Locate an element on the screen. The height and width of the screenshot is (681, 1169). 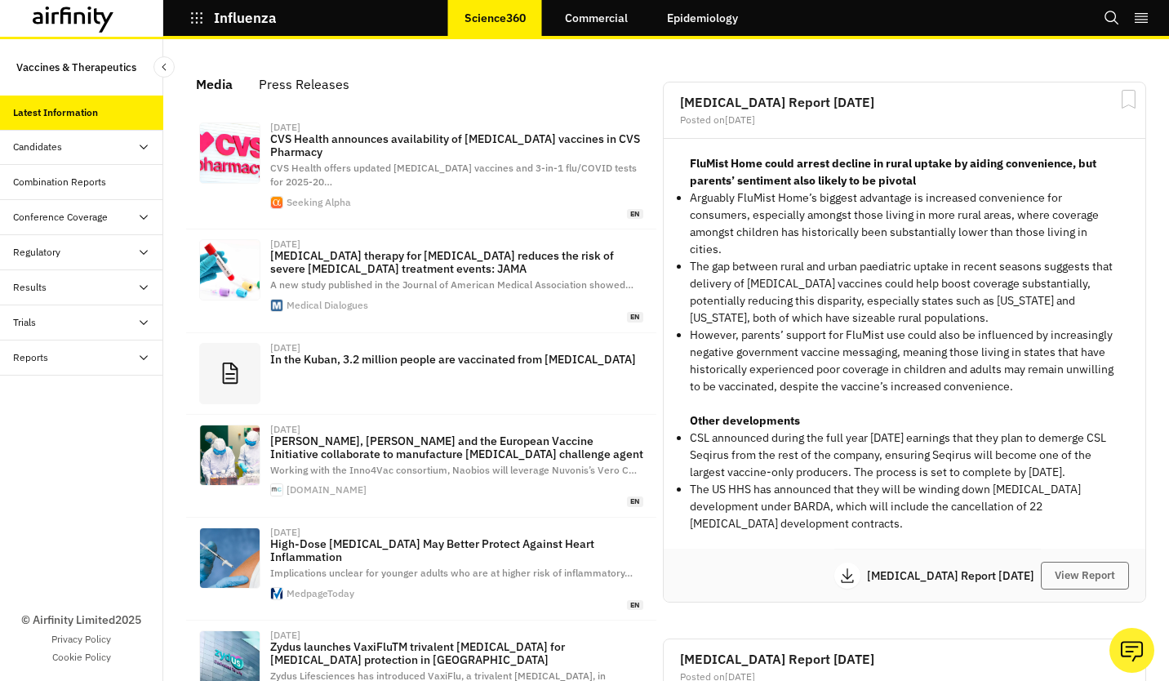
div: Seeking Alpha is located at coordinates (318, 202).